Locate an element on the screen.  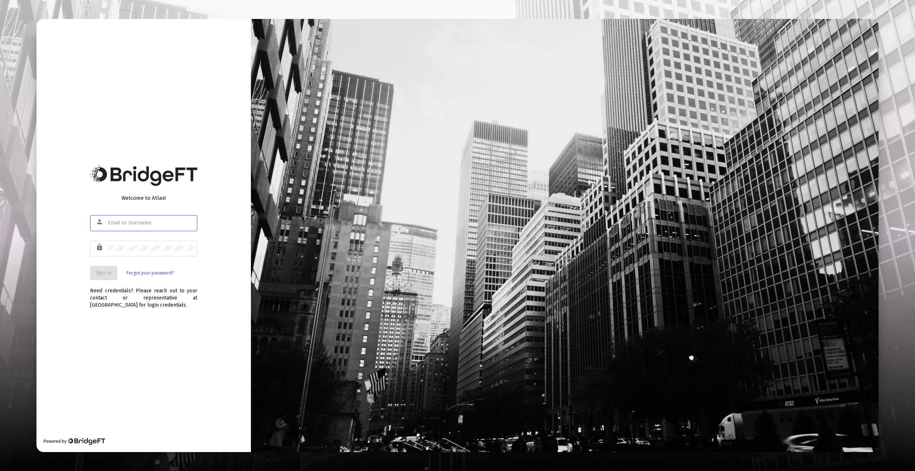
mat-icon: lock is located at coordinates (100, 247).